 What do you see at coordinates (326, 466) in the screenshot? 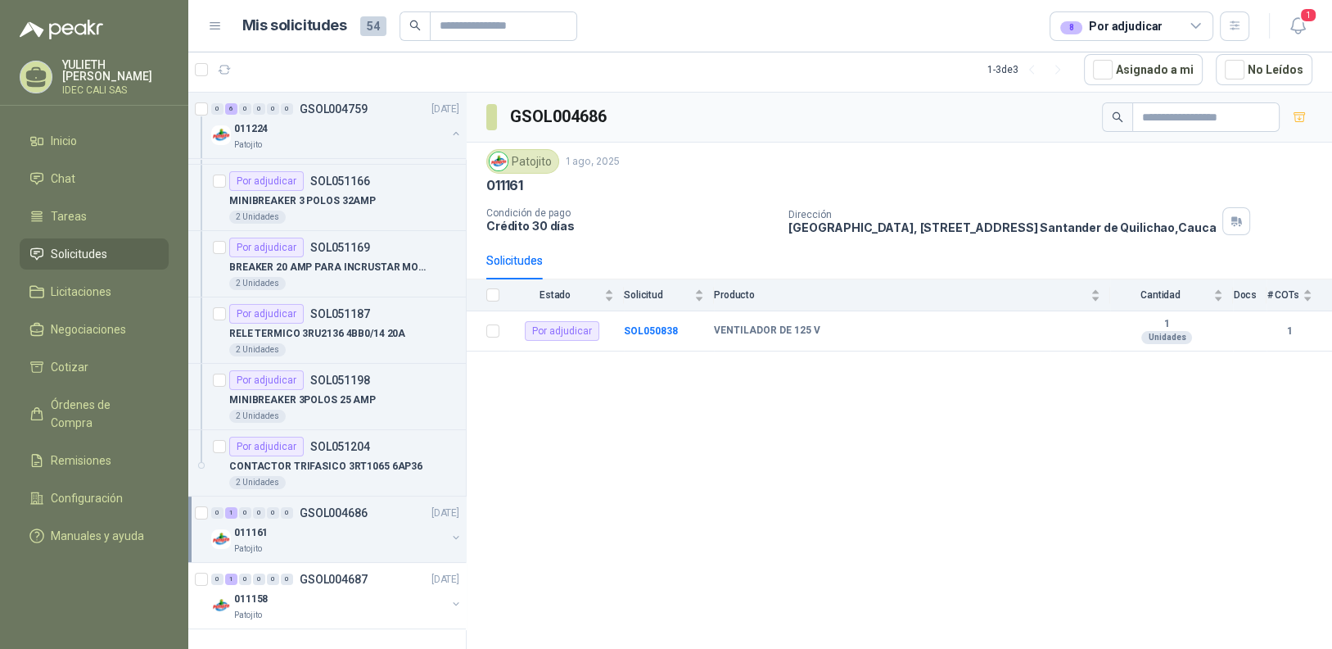
I see `p: CONTACTOR TRIFASICO 3RT1065 6AP36` at bounding box center [326, 466].